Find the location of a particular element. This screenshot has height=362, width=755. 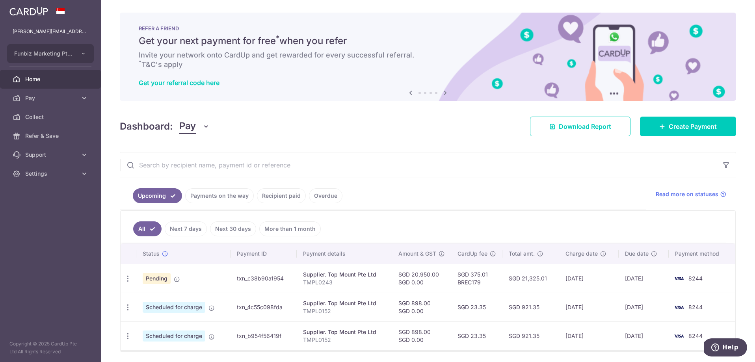

span: Collect is located at coordinates (51, 117).